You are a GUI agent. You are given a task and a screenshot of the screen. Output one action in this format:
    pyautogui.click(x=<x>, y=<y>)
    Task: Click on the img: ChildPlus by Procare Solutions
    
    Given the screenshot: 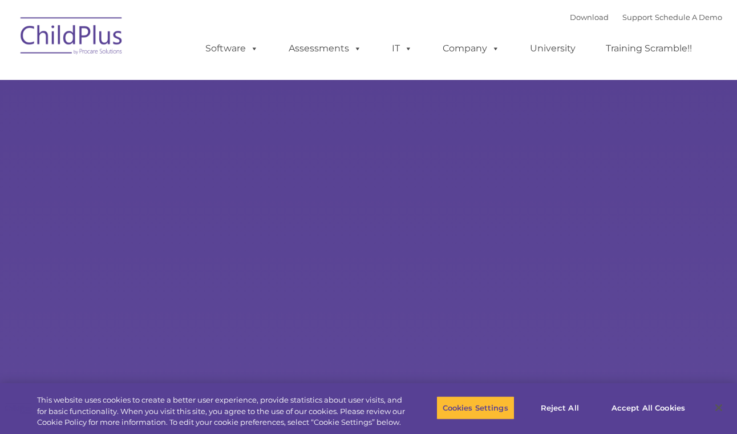 What is the action you would take?
    pyautogui.click(x=72, y=38)
    